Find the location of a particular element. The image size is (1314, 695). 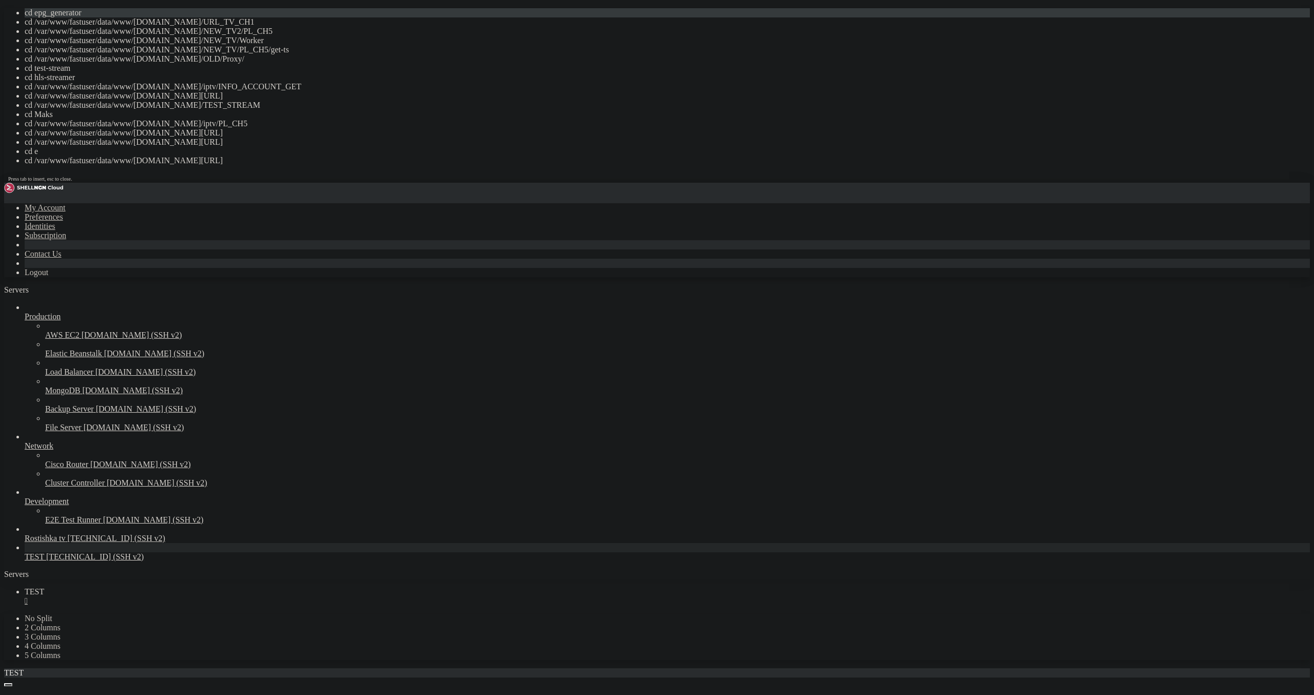

img: Shellngn is located at coordinates (33, 188).